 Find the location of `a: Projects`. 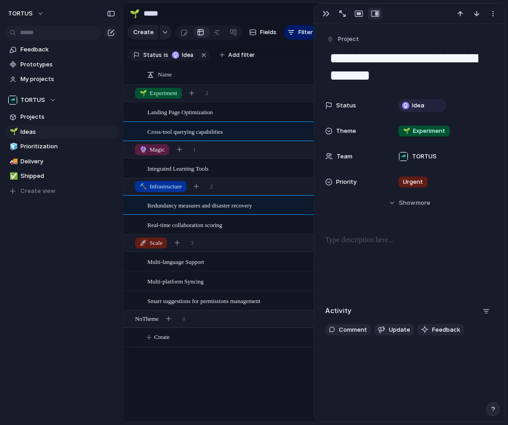

a: Projects is located at coordinates (61, 117).